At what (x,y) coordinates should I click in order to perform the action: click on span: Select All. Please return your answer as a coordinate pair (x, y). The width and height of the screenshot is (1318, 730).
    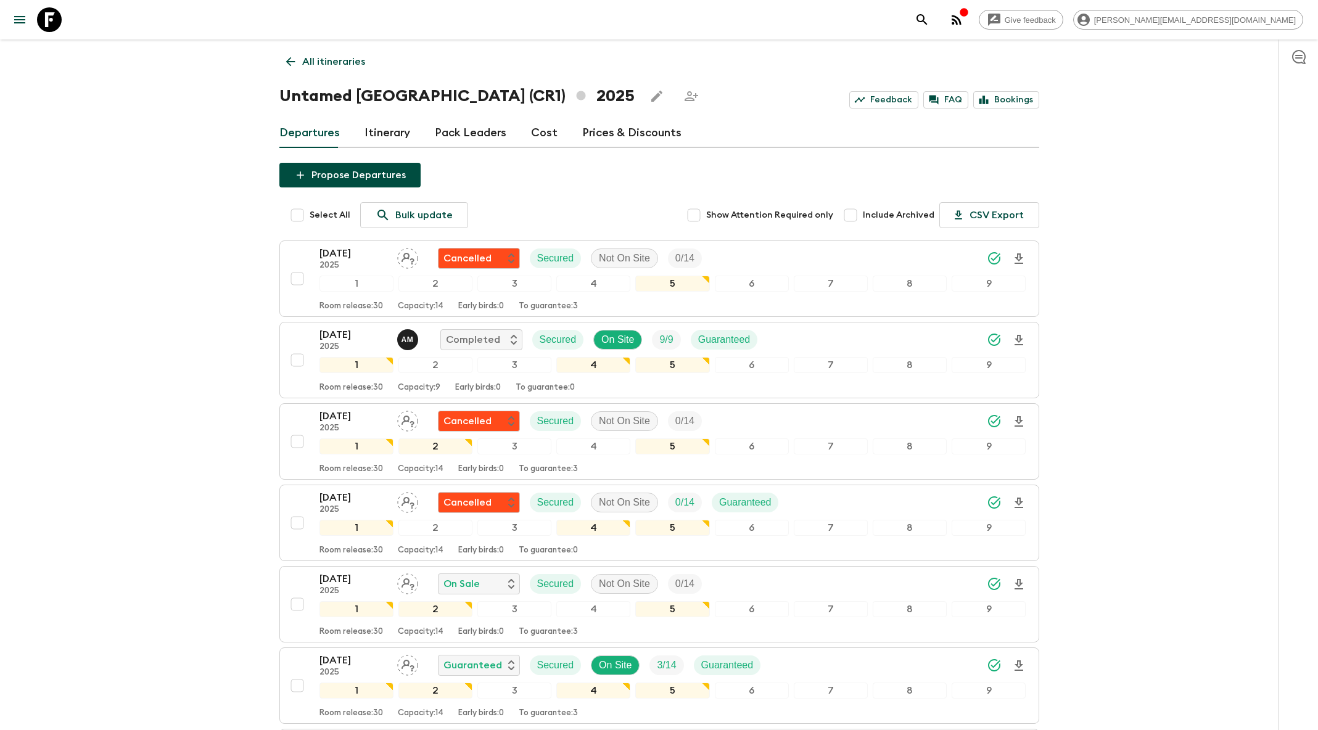
    Looking at the image, I should click on (330, 215).